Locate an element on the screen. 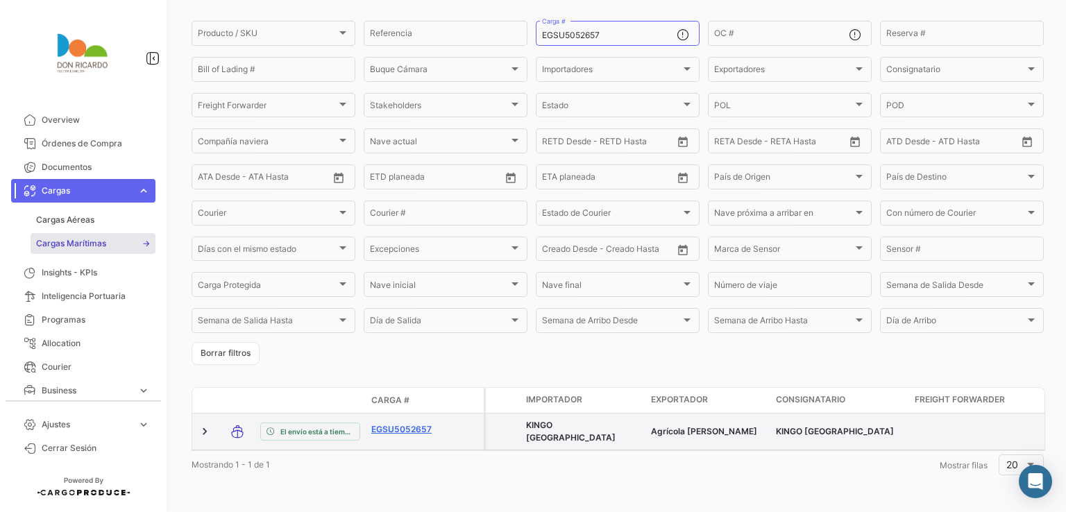  datatable-header-cell: Póliza is located at coordinates (466, 400).